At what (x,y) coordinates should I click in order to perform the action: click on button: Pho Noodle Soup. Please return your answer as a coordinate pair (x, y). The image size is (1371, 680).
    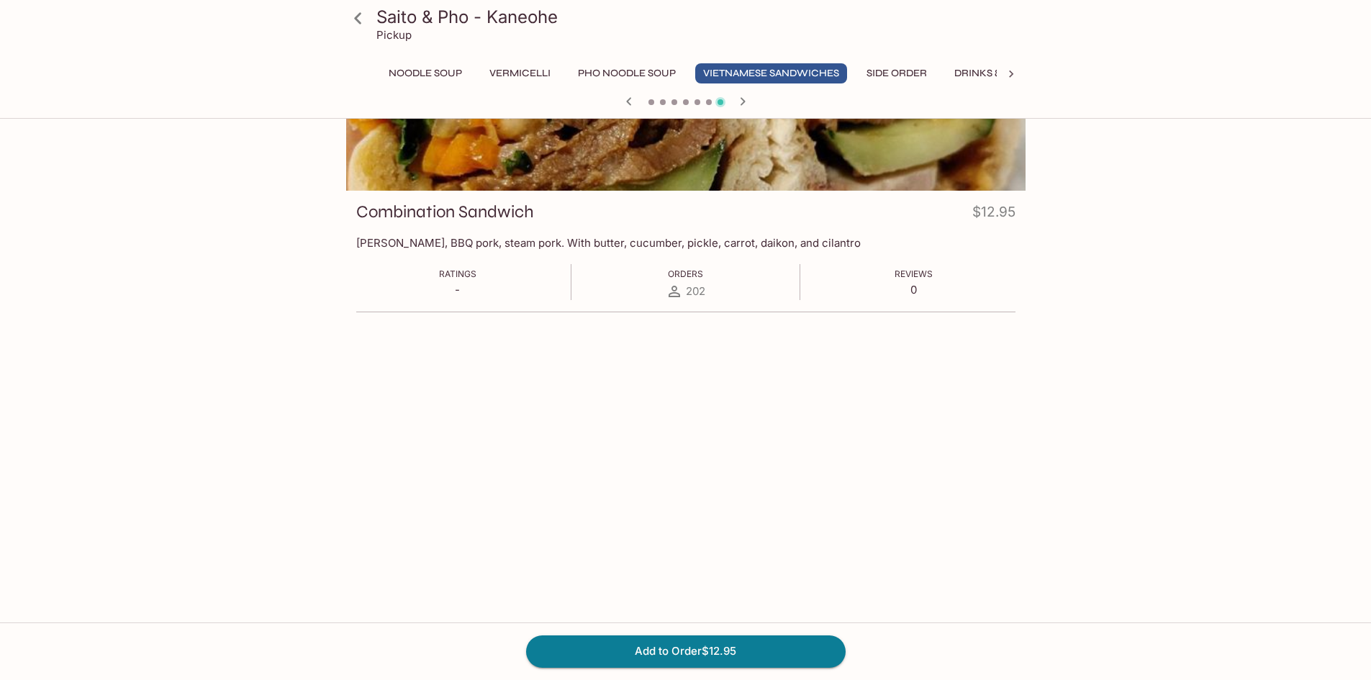
    Looking at the image, I should click on (627, 73).